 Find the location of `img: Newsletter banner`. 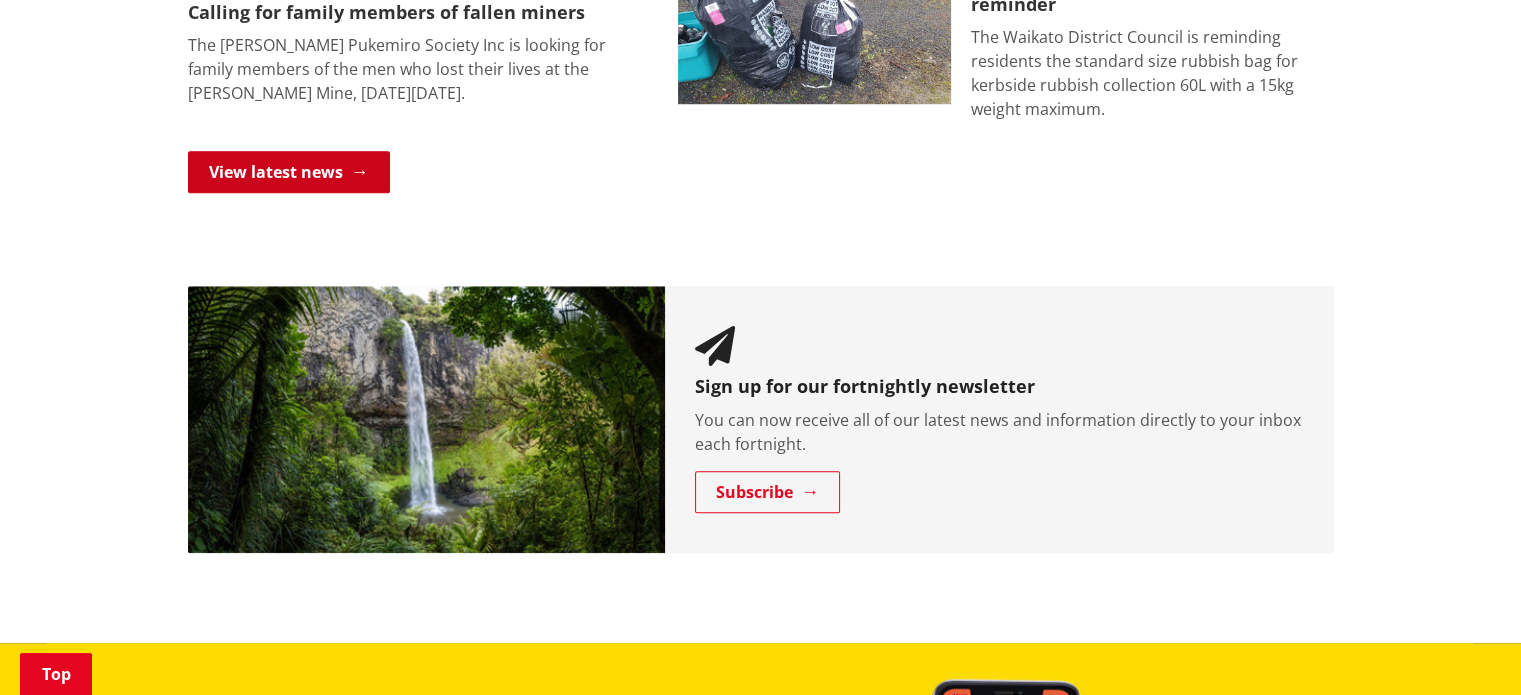

img: Newsletter banner is located at coordinates (427, 419).